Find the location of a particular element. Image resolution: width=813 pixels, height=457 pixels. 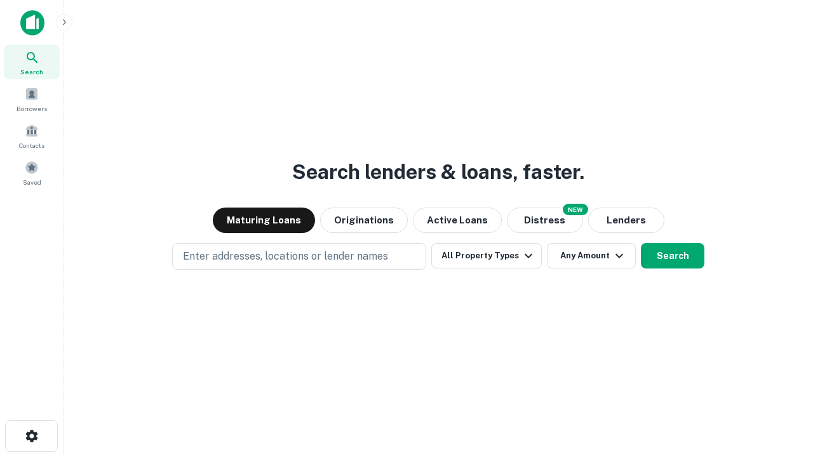

h3: Search lenders & loans, faster. is located at coordinates (438, 172).